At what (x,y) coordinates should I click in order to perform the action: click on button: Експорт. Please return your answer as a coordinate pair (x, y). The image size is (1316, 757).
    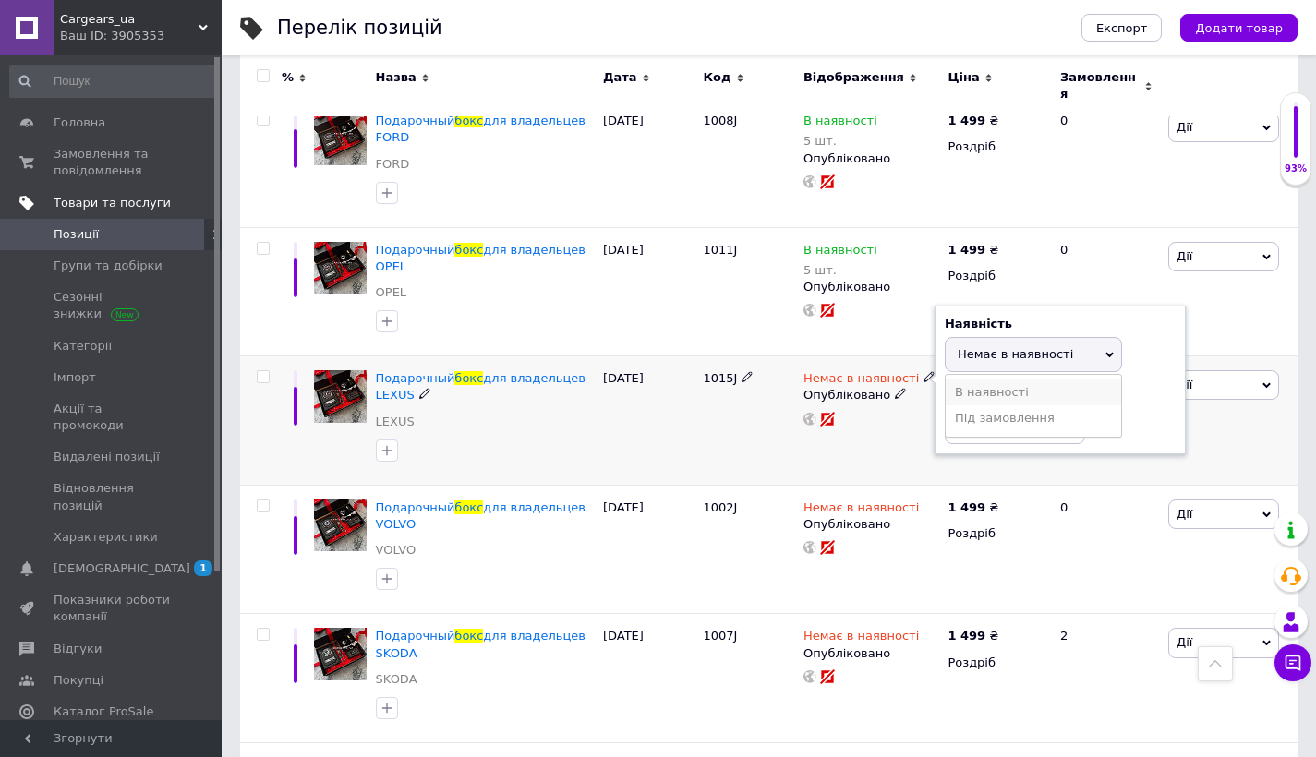
    Looking at the image, I should click on (1122, 28).